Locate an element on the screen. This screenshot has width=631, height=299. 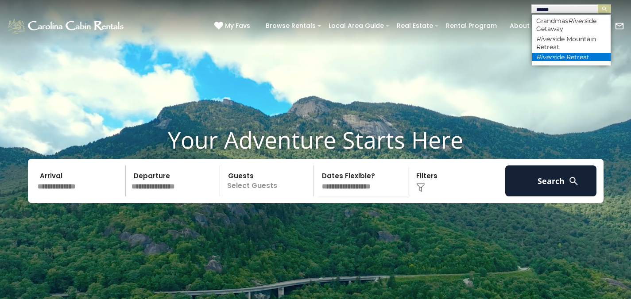
p: Select Guests is located at coordinates (268, 181).